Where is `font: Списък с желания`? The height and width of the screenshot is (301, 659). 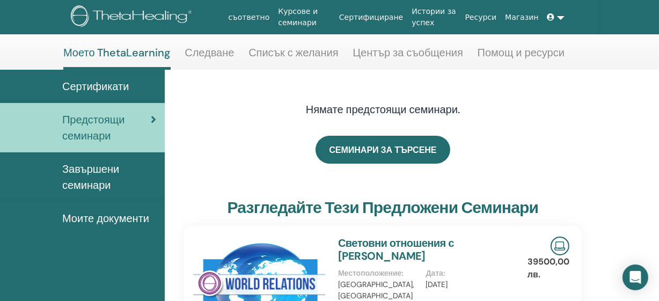
font: Списък с желания is located at coordinates (293, 53).